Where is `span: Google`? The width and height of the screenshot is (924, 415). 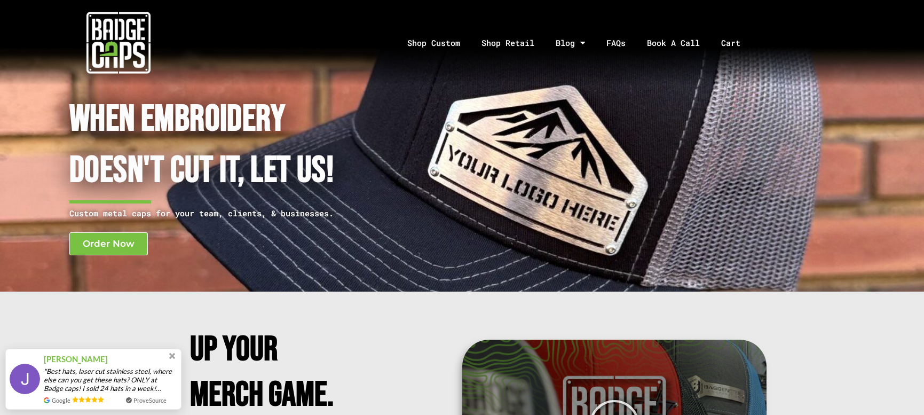 span: Google is located at coordinates (61, 400).